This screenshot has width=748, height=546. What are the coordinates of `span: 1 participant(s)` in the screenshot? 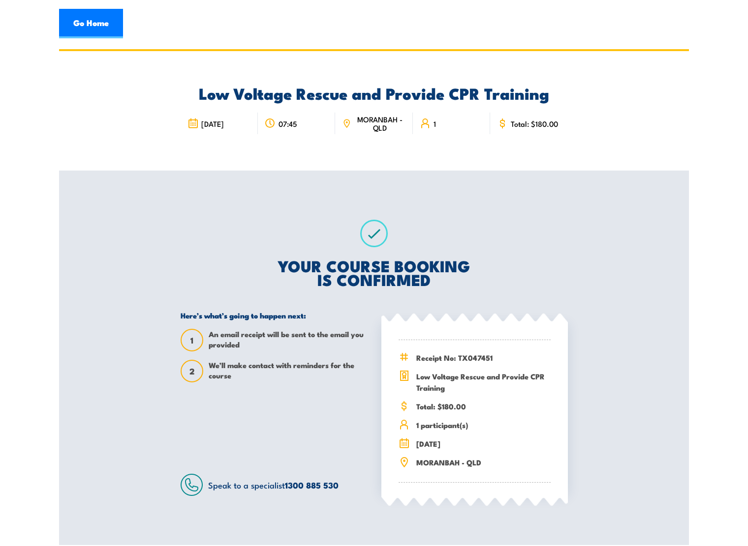 It's located at (483, 425).